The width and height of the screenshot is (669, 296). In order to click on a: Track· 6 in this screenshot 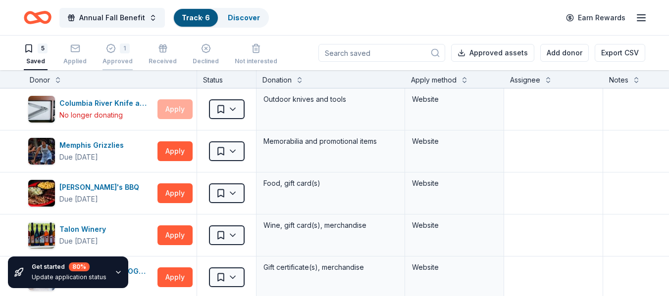, I will do `click(195, 17)`.